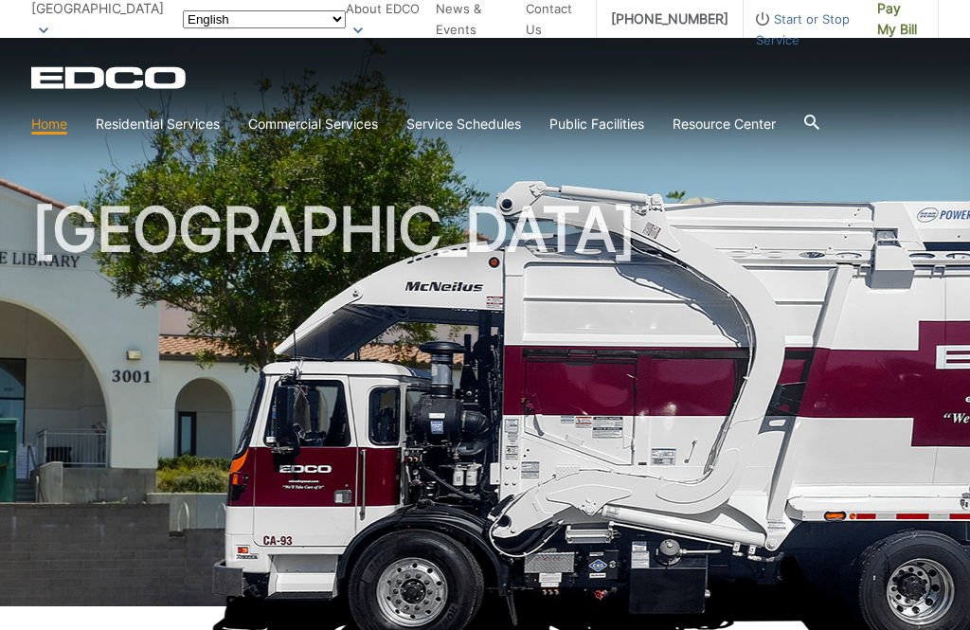 The image size is (970, 630). I want to click on a: Commercial Services, so click(313, 124).